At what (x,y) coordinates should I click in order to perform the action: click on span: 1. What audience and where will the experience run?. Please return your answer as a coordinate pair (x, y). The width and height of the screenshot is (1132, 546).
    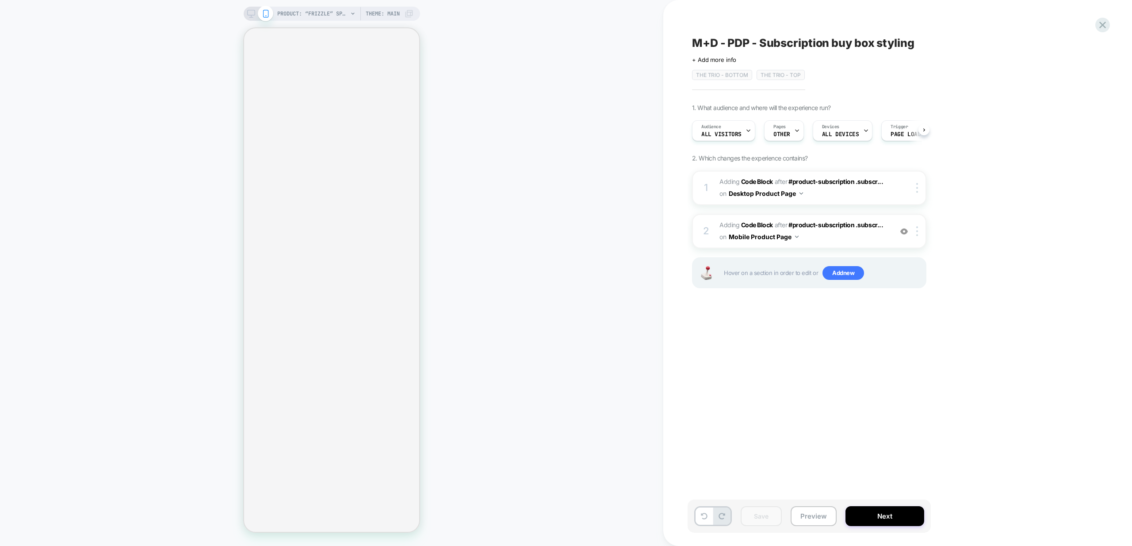
    Looking at the image, I should click on (761, 107).